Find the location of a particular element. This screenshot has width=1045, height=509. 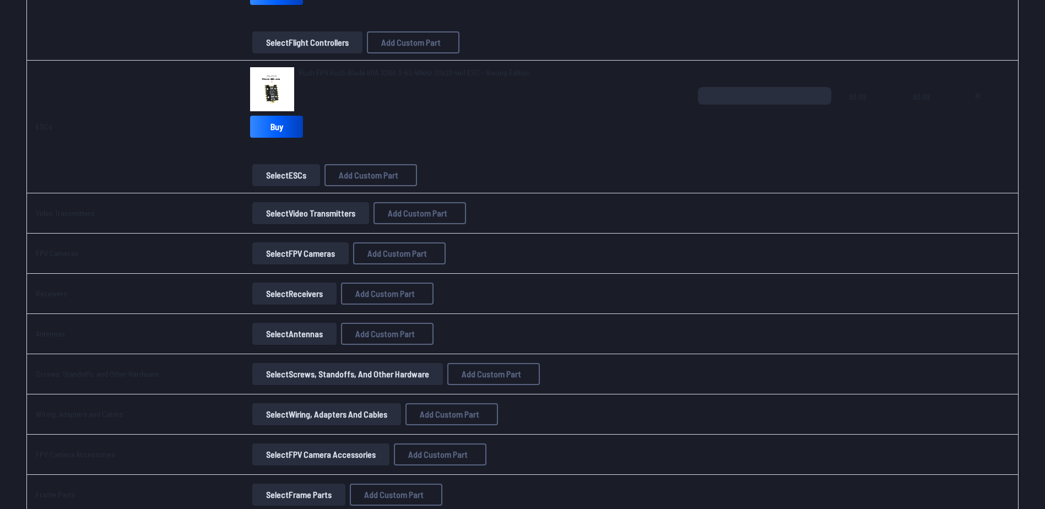

a: FPV Cameras is located at coordinates (57, 253).